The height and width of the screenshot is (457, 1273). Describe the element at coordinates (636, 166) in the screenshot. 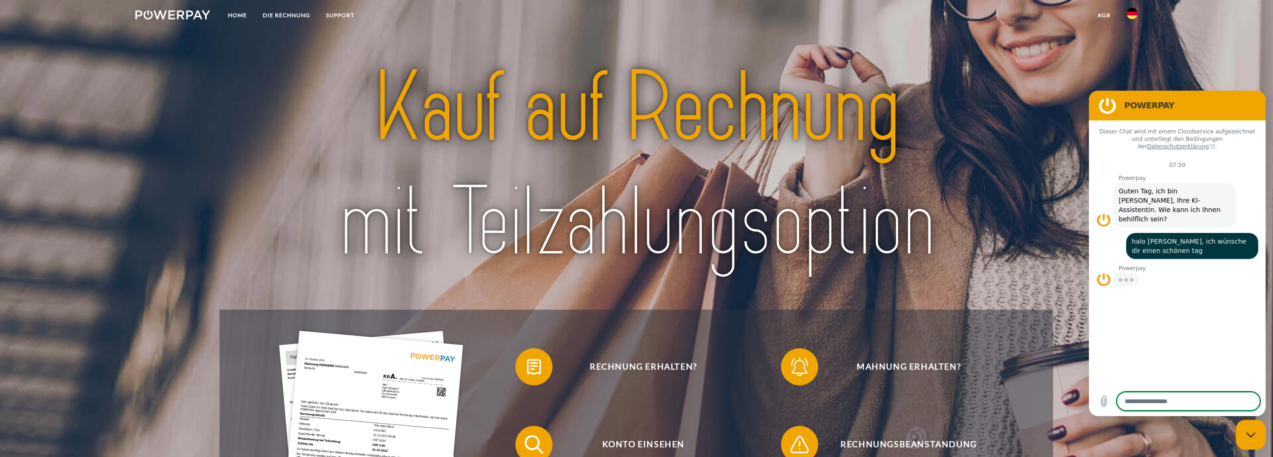

I see `img: title-powerpay_de.svg` at that location.